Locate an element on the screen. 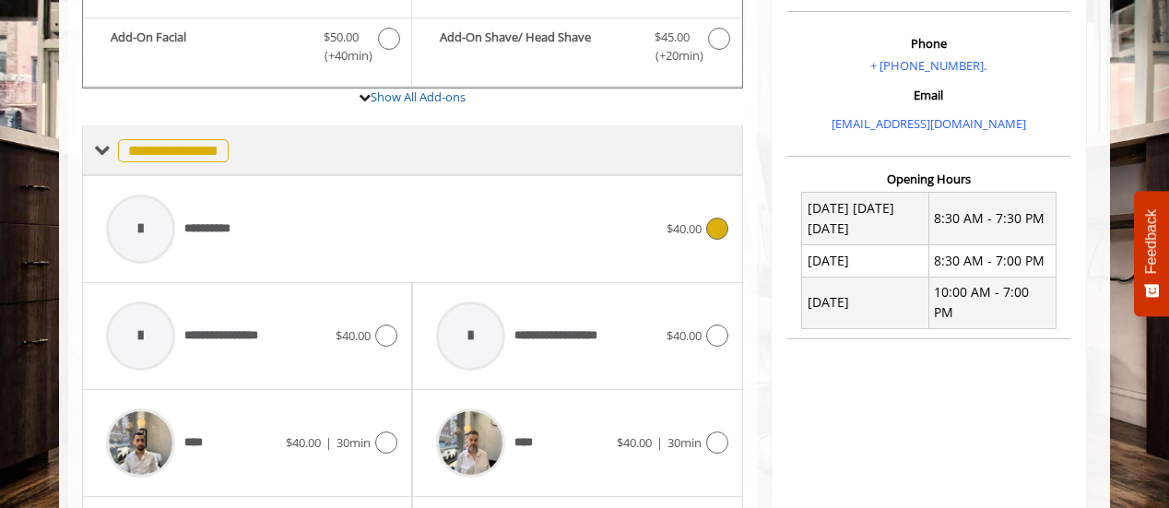  td: 10:00 AM - 7:00 PM is located at coordinates (992, 302).